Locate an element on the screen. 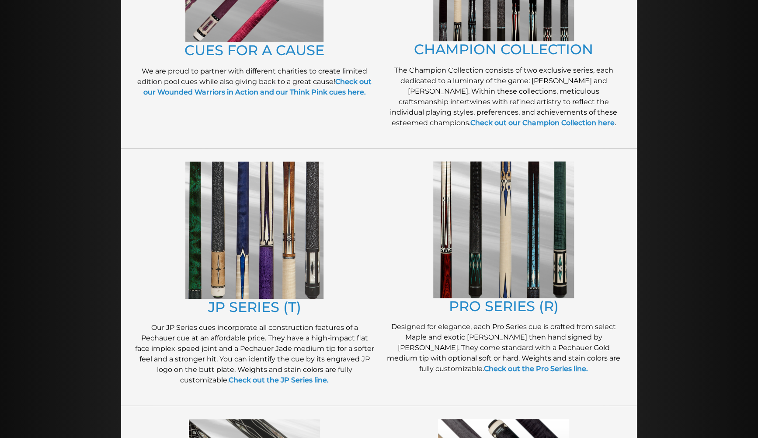 Image resolution: width=758 pixels, height=438 pixels. a: Check out our Champion Collection here is located at coordinates (542, 122).